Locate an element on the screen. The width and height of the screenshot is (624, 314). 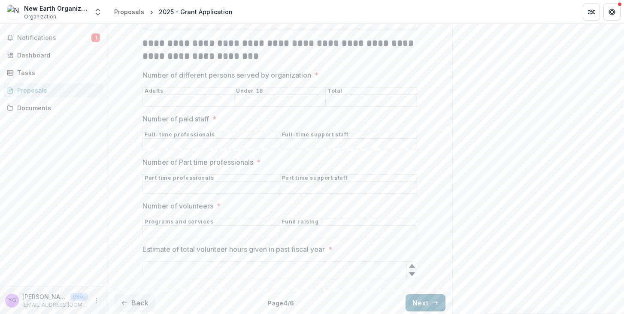
th: Full-time professionals is located at coordinates (212, 135).